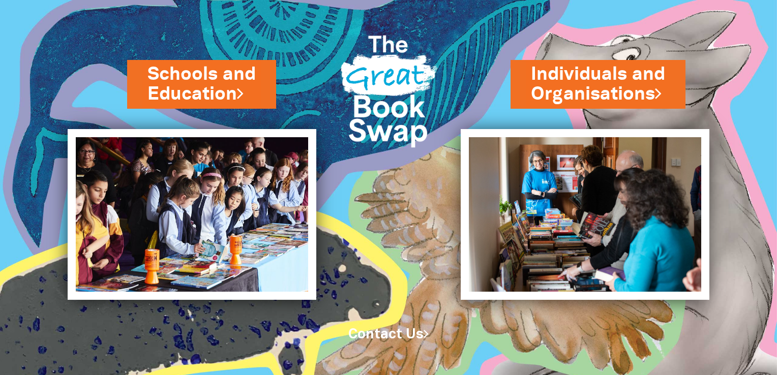 The height and width of the screenshot is (375, 777). Describe the element at coordinates (598, 84) in the screenshot. I see `a: Individuals andOrganisations` at that location.